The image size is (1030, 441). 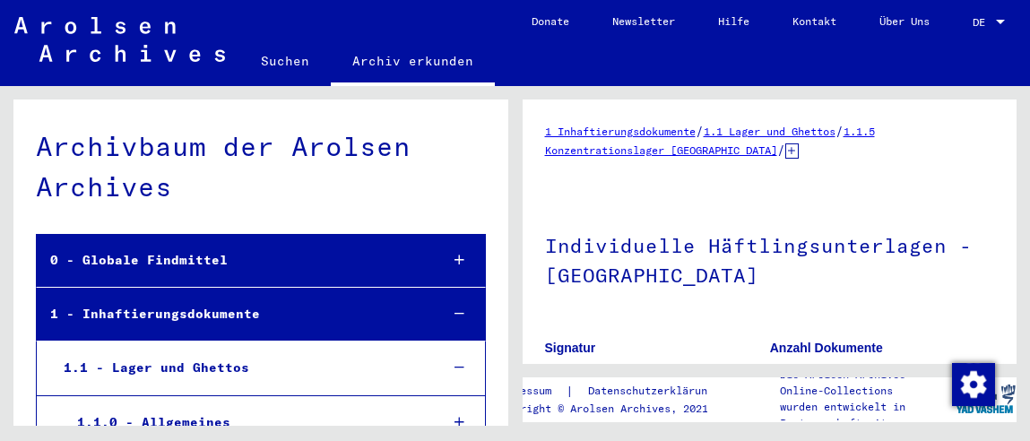 I want to click on span: DE, so click(x=983, y=22).